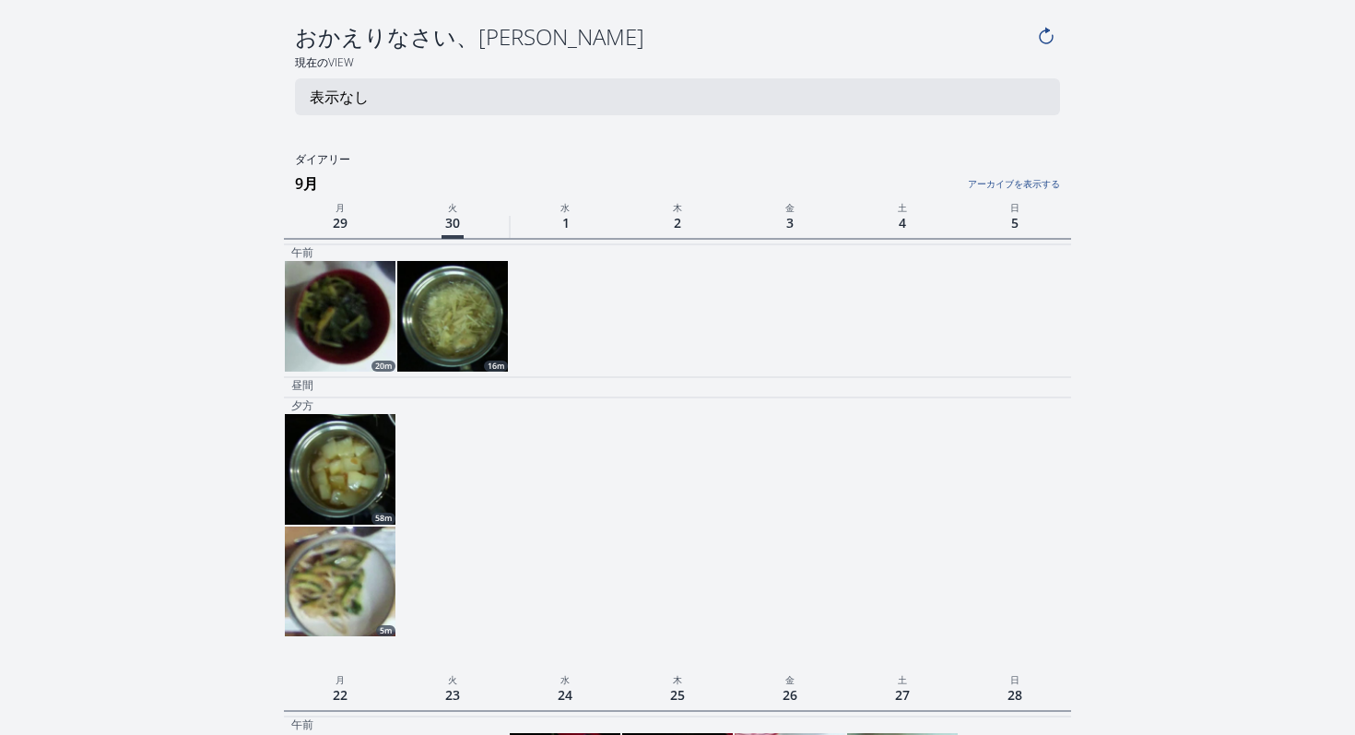  What do you see at coordinates (339, 97) in the screenshot?
I see `p: 表示なし` at bounding box center [339, 97].